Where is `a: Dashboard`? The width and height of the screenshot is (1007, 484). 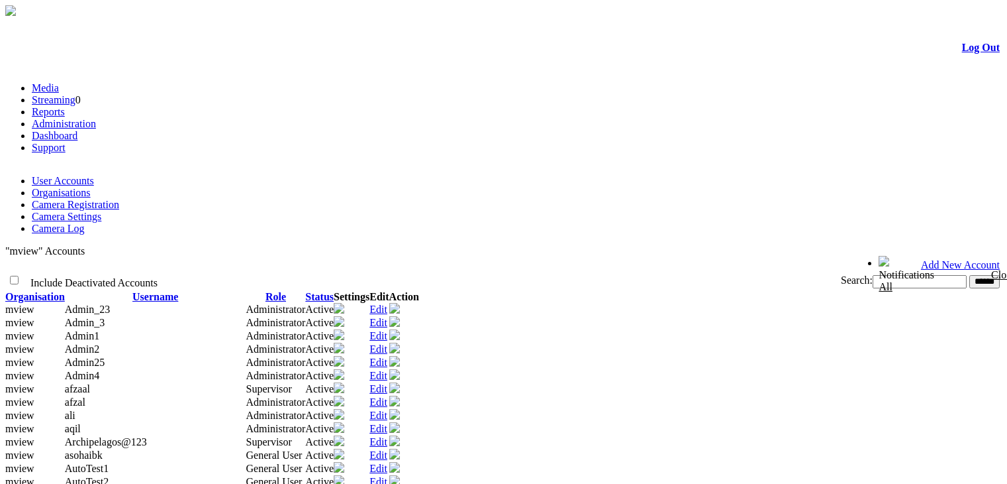
a: Dashboard is located at coordinates (54, 135).